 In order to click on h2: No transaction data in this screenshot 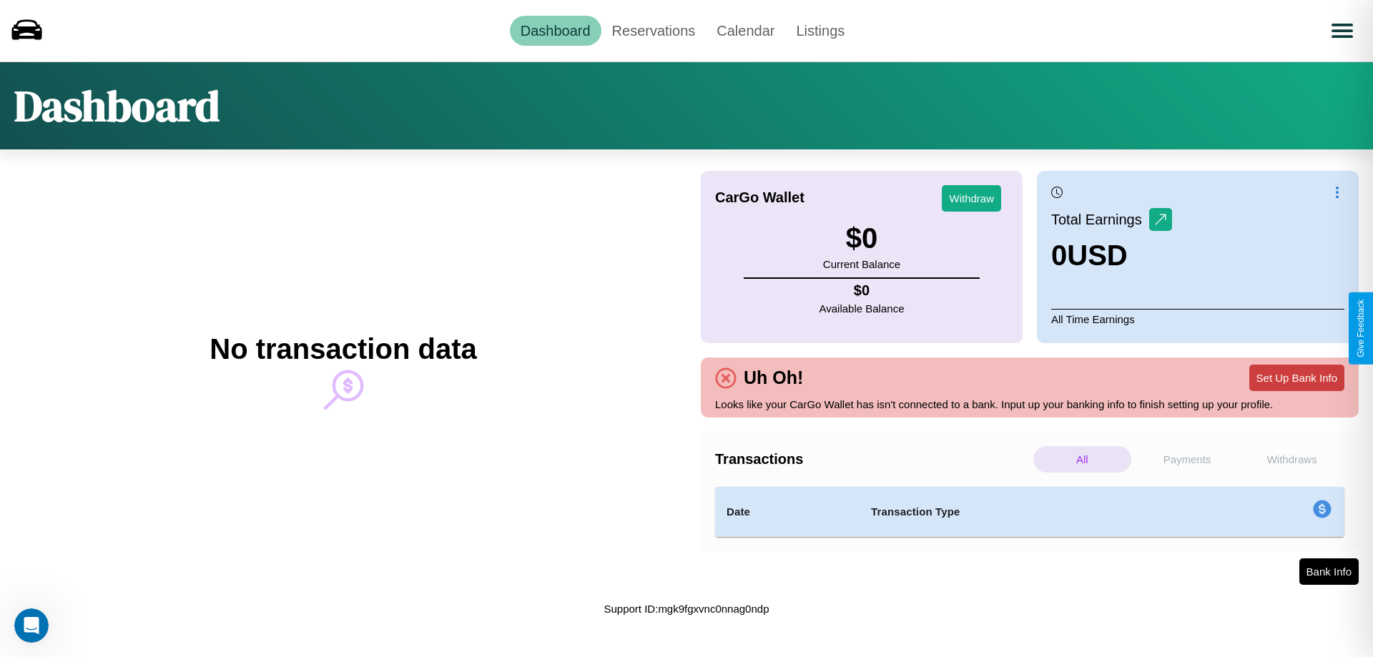, I will do `click(342, 349)`.